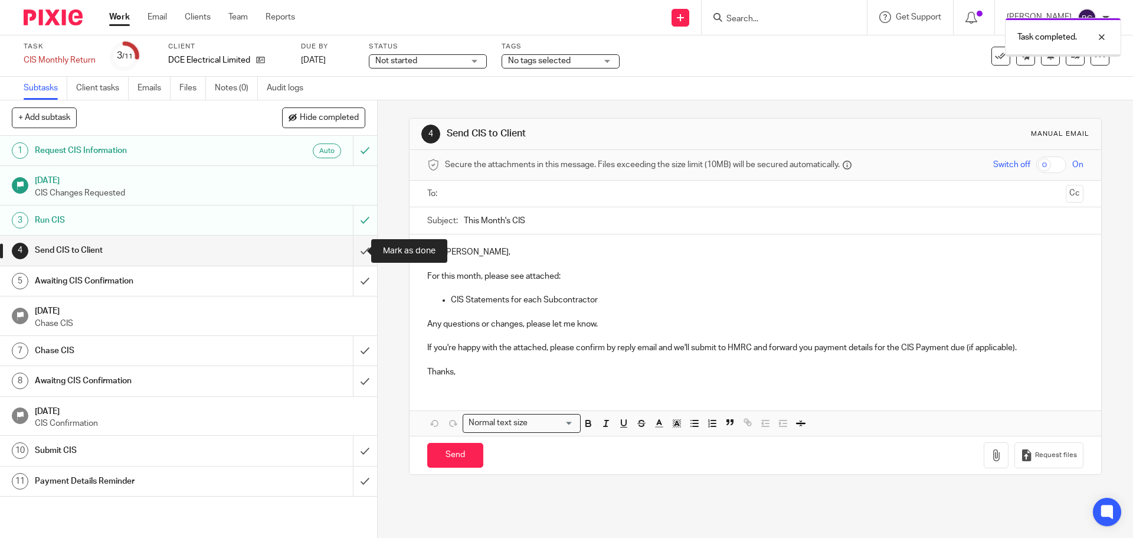 Image resolution: width=1133 pixels, height=538 pixels. I want to click on div: 7, so click(20, 350).